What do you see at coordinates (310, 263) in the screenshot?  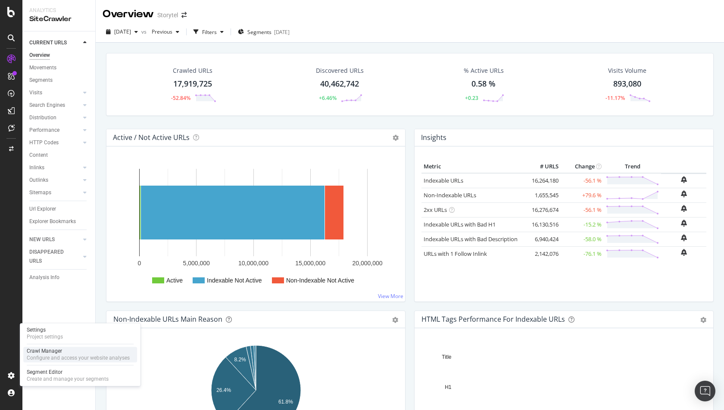 I see `text: 15,000,000` at bounding box center [310, 263].